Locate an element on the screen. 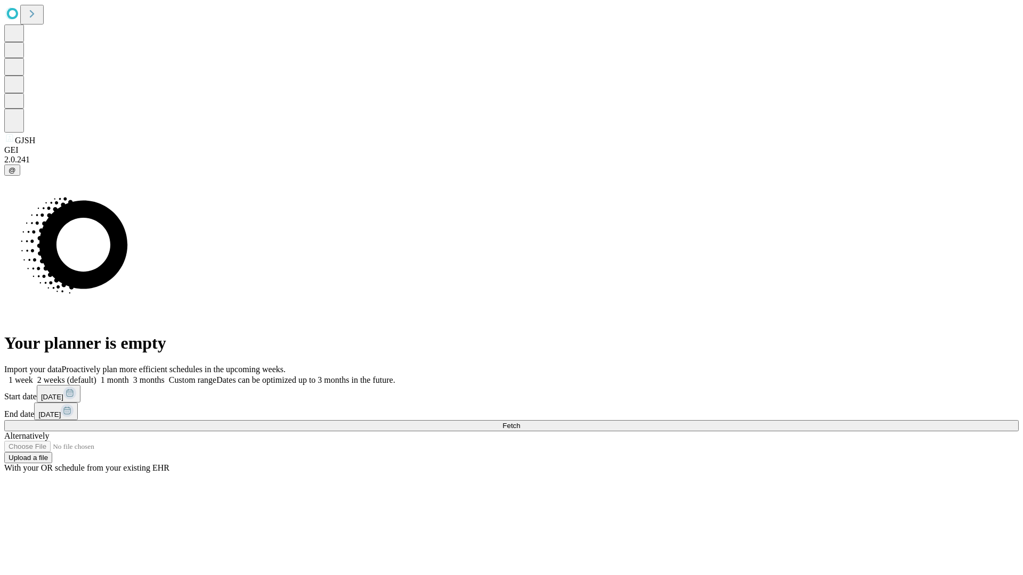  div: End date is located at coordinates (511, 411).